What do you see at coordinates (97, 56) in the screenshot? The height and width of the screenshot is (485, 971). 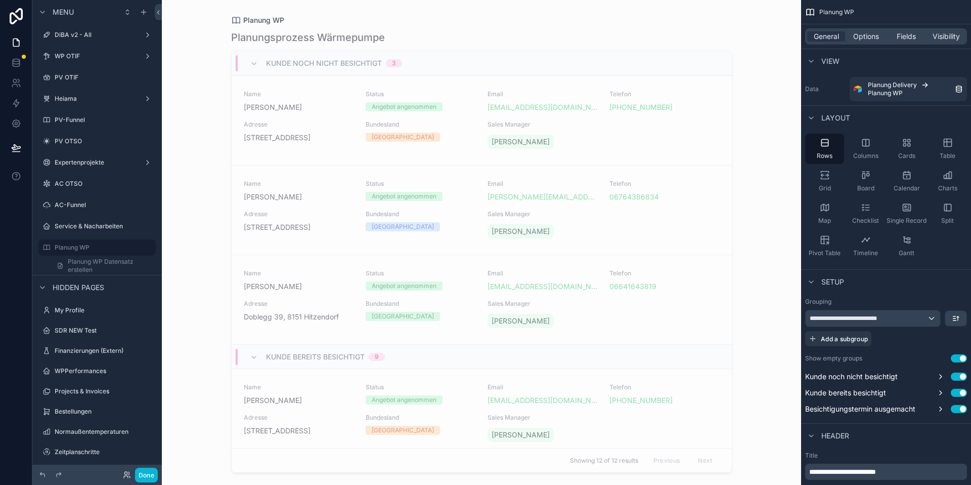 I see `a: WP OTIF` at bounding box center [97, 56].